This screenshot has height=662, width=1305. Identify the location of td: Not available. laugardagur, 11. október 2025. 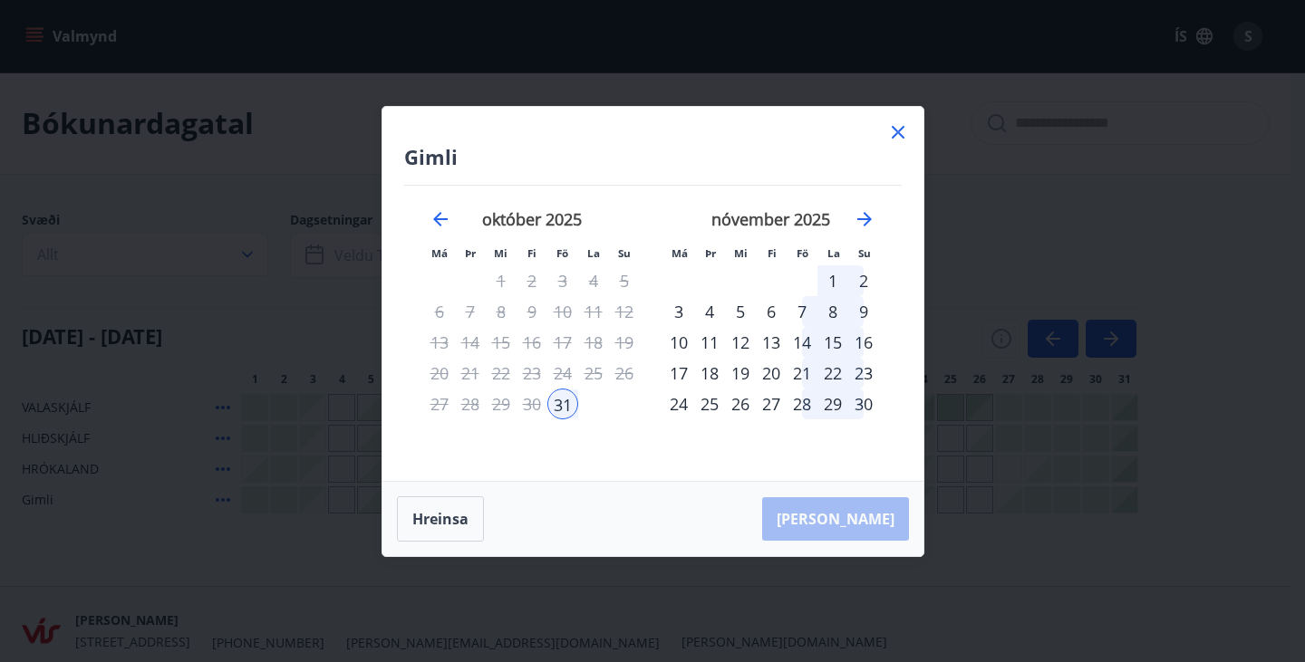
(594, 312).